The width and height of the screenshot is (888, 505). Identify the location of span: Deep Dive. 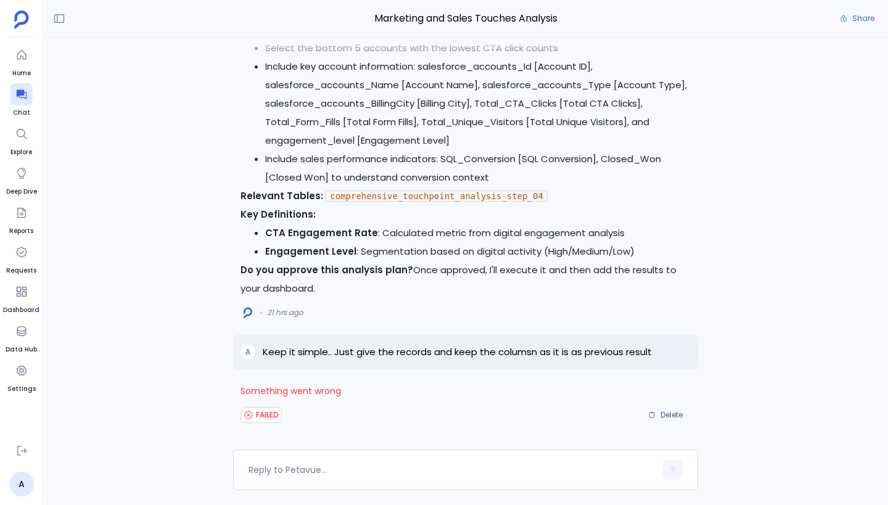
(22, 192).